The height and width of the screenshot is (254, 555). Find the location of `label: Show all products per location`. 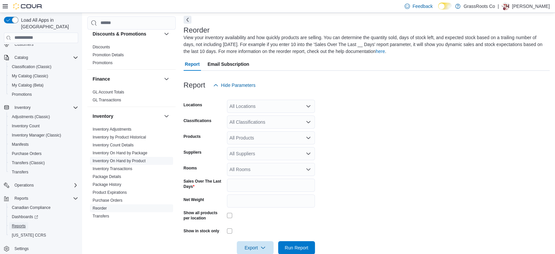

label: Show all products per location is located at coordinates (204, 215).